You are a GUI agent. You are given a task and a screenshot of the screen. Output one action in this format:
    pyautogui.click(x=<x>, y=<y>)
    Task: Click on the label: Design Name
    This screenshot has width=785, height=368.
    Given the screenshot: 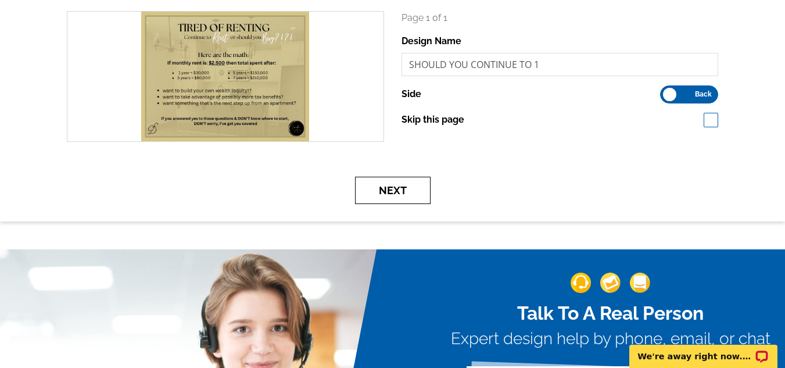 What is the action you would take?
    pyautogui.click(x=431, y=41)
    